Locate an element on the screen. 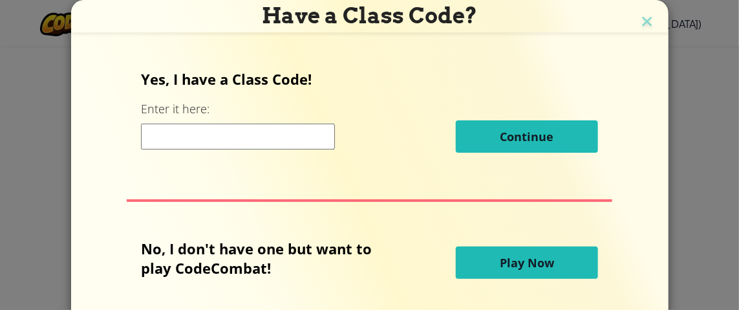 Image resolution: width=739 pixels, height=310 pixels. span: Play Now is located at coordinates (527, 263).